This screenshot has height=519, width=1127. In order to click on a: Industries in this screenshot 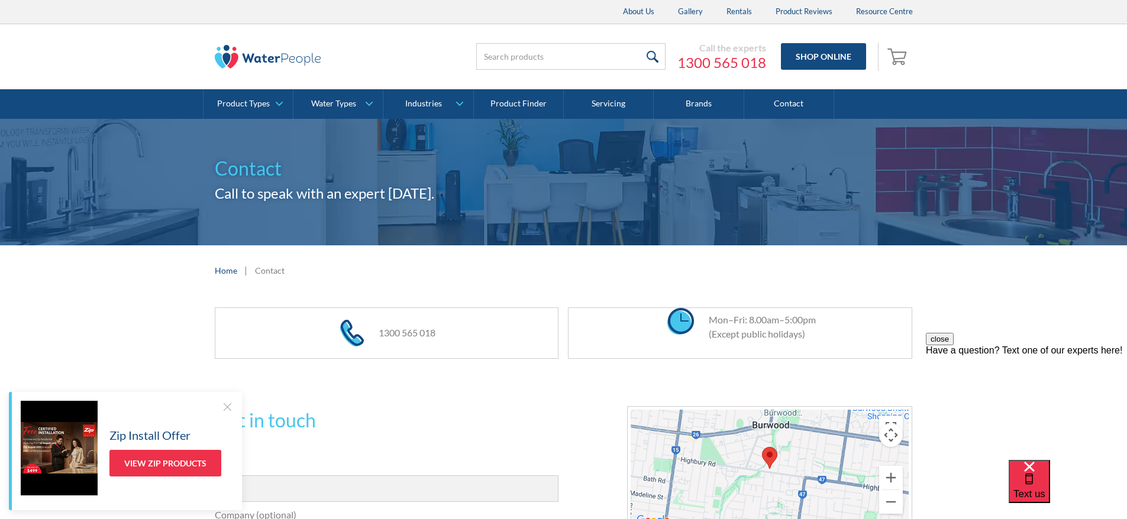, I will do `click(428, 104)`.